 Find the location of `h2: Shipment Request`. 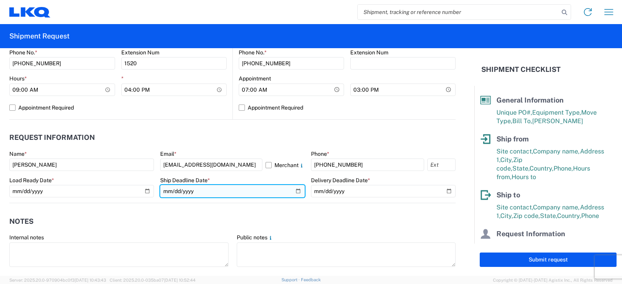

h2: Shipment Request is located at coordinates (39, 36).